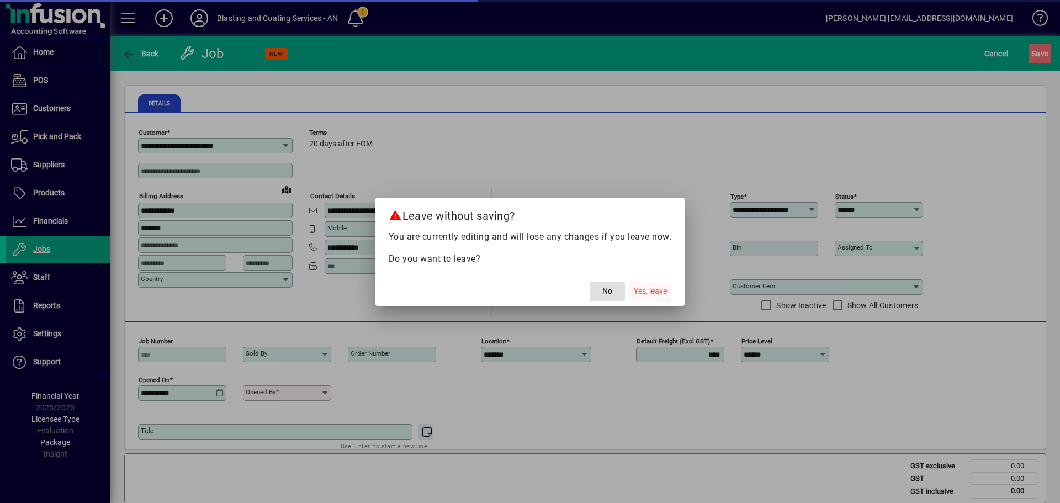  Describe the element at coordinates (530, 237) in the screenshot. I see `p: You are currently editing and will lose any changes if you leave now.` at that location.